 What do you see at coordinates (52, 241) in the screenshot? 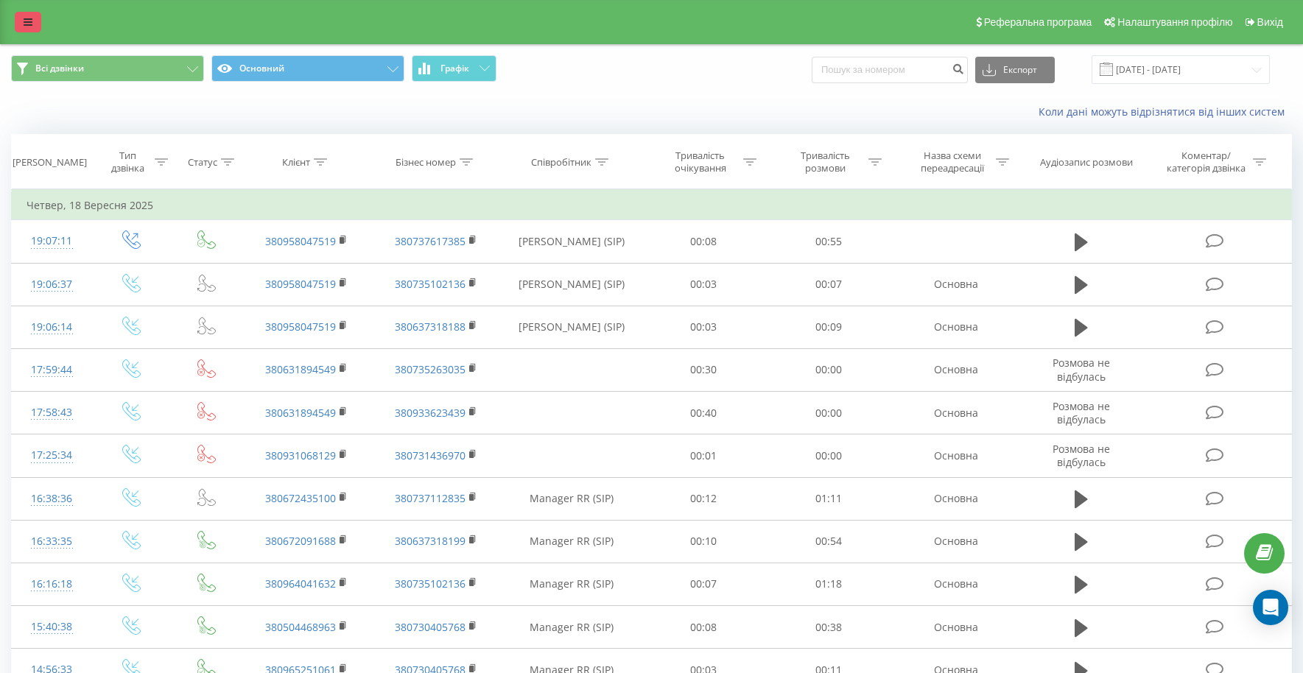
I see `div: 19:07:11` at bounding box center [52, 241].